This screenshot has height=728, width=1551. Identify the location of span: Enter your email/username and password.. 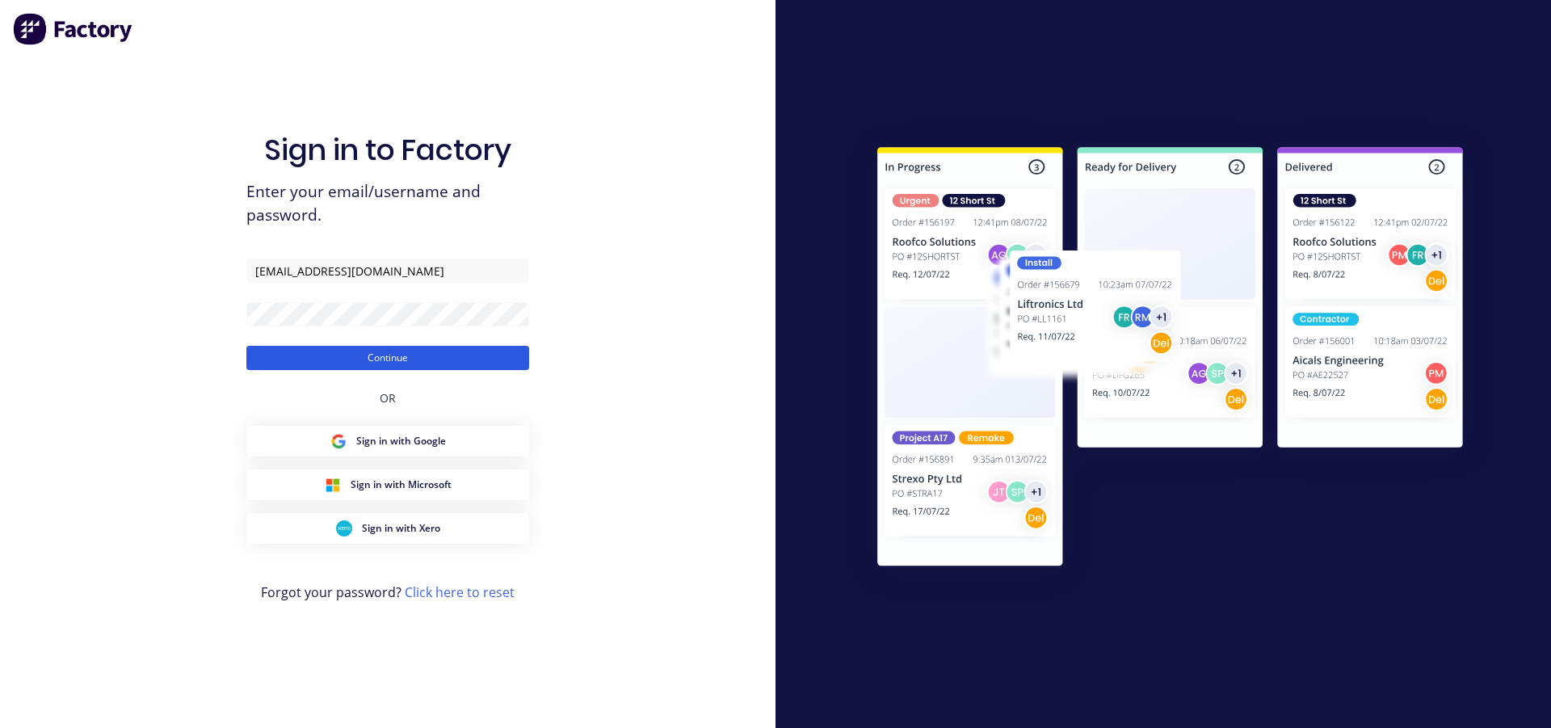
(388, 204).